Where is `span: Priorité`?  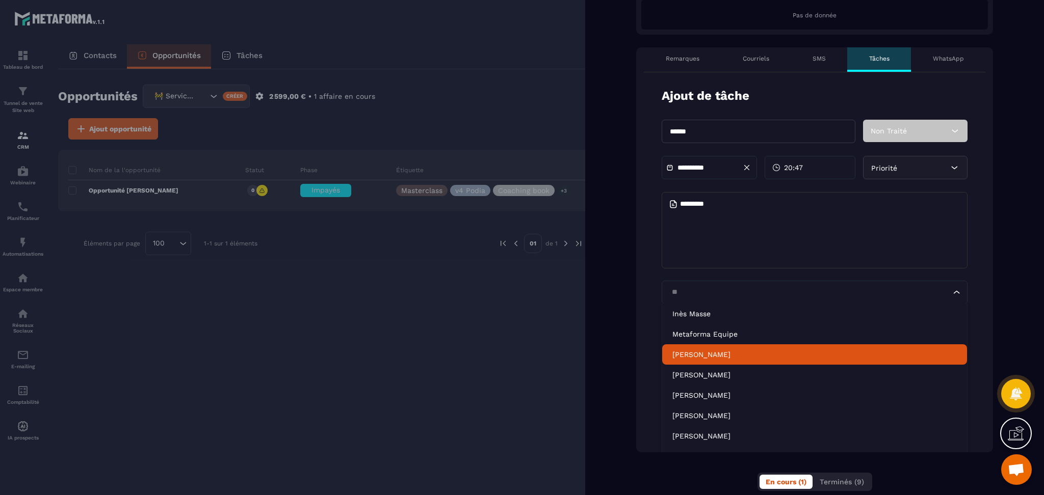
span: Priorité is located at coordinates (884, 168).